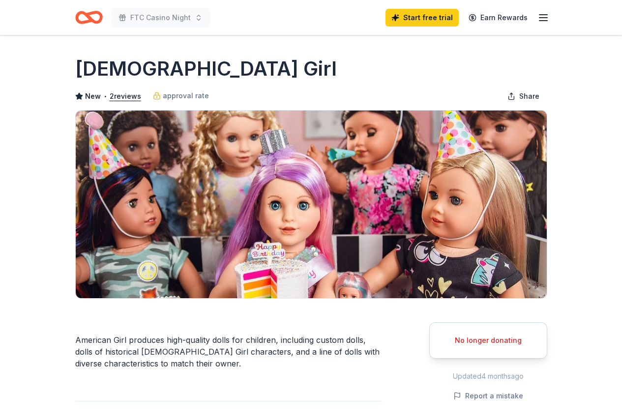  I want to click on a: approval rate, so click(181, 96).